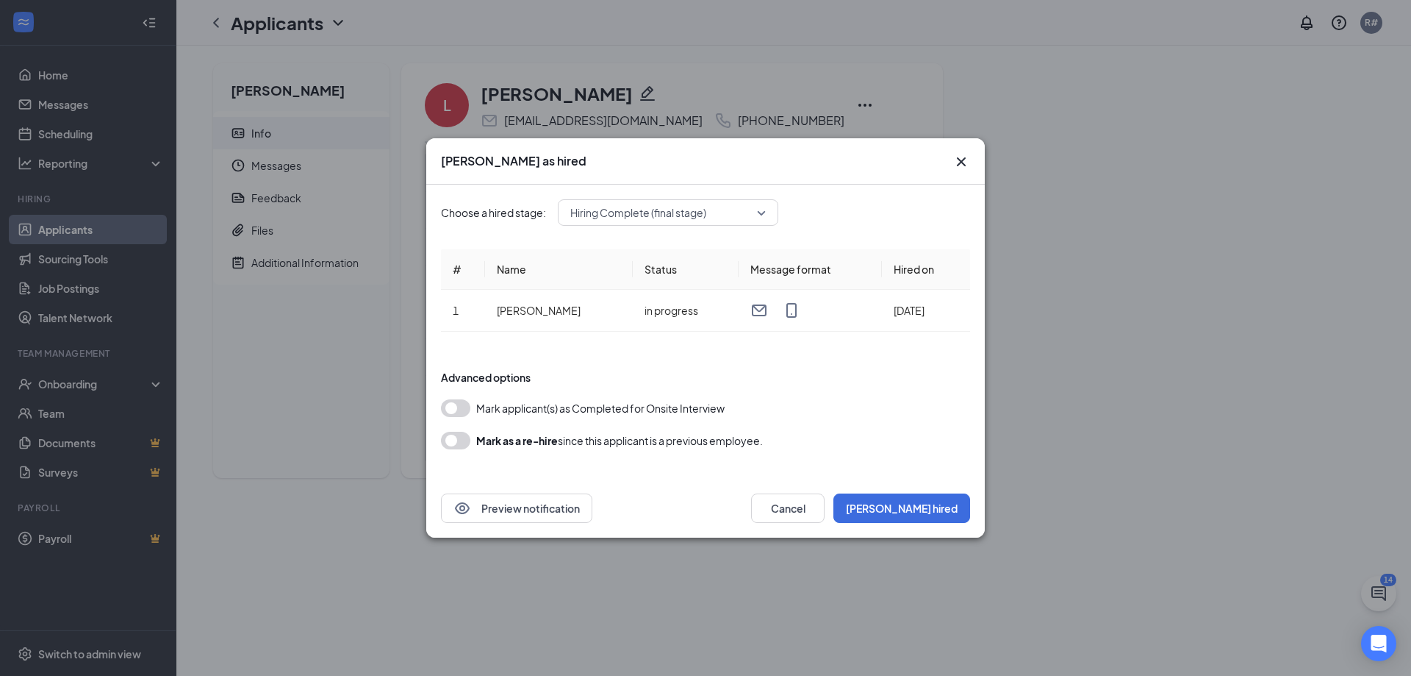 The image size is (1411, 676). Describe the element at coordinates (759, 310) in the screenshot. I see `svg: Email` at that location.